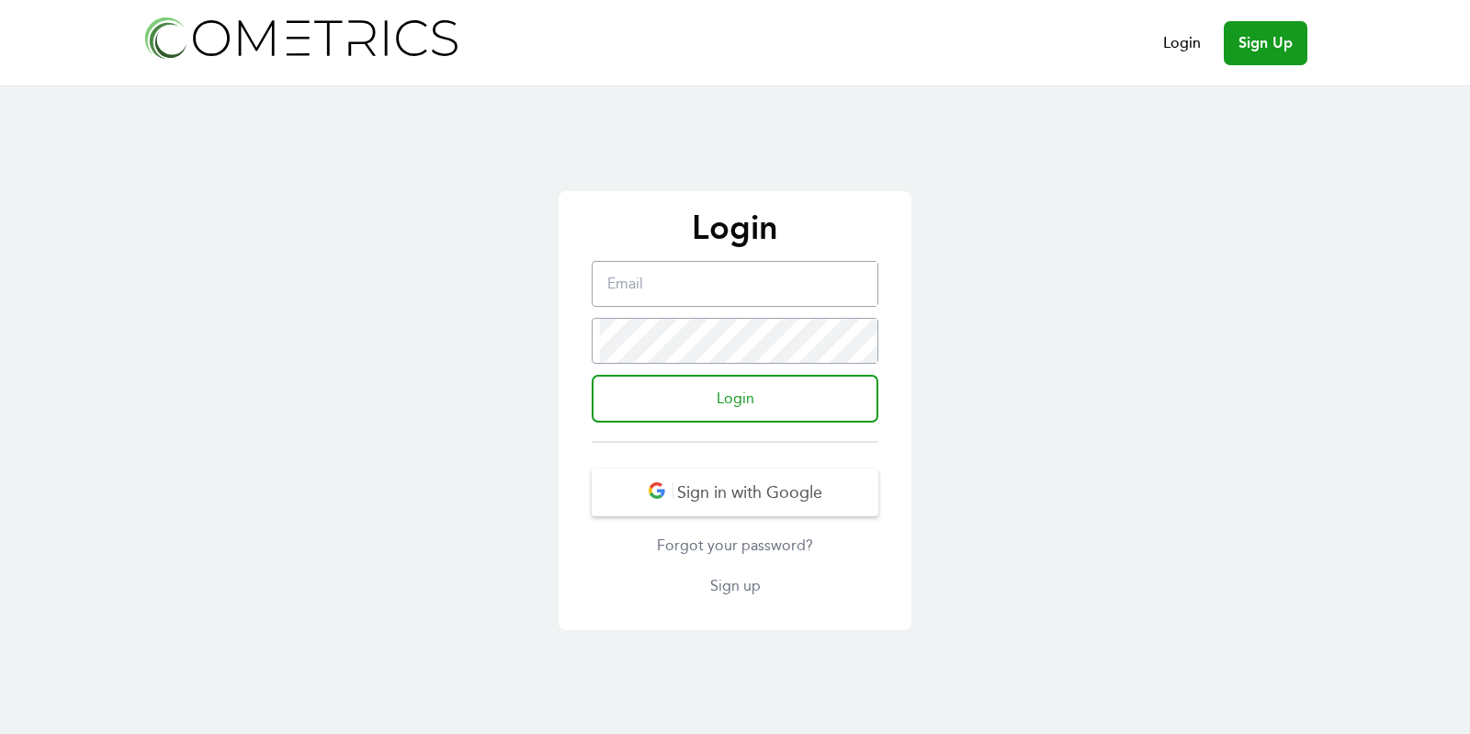 This screenshot has width=1470, height=734. Describe the element at coordinates (735, 586) in the screenshot. I see `a: Sign up` at that location.